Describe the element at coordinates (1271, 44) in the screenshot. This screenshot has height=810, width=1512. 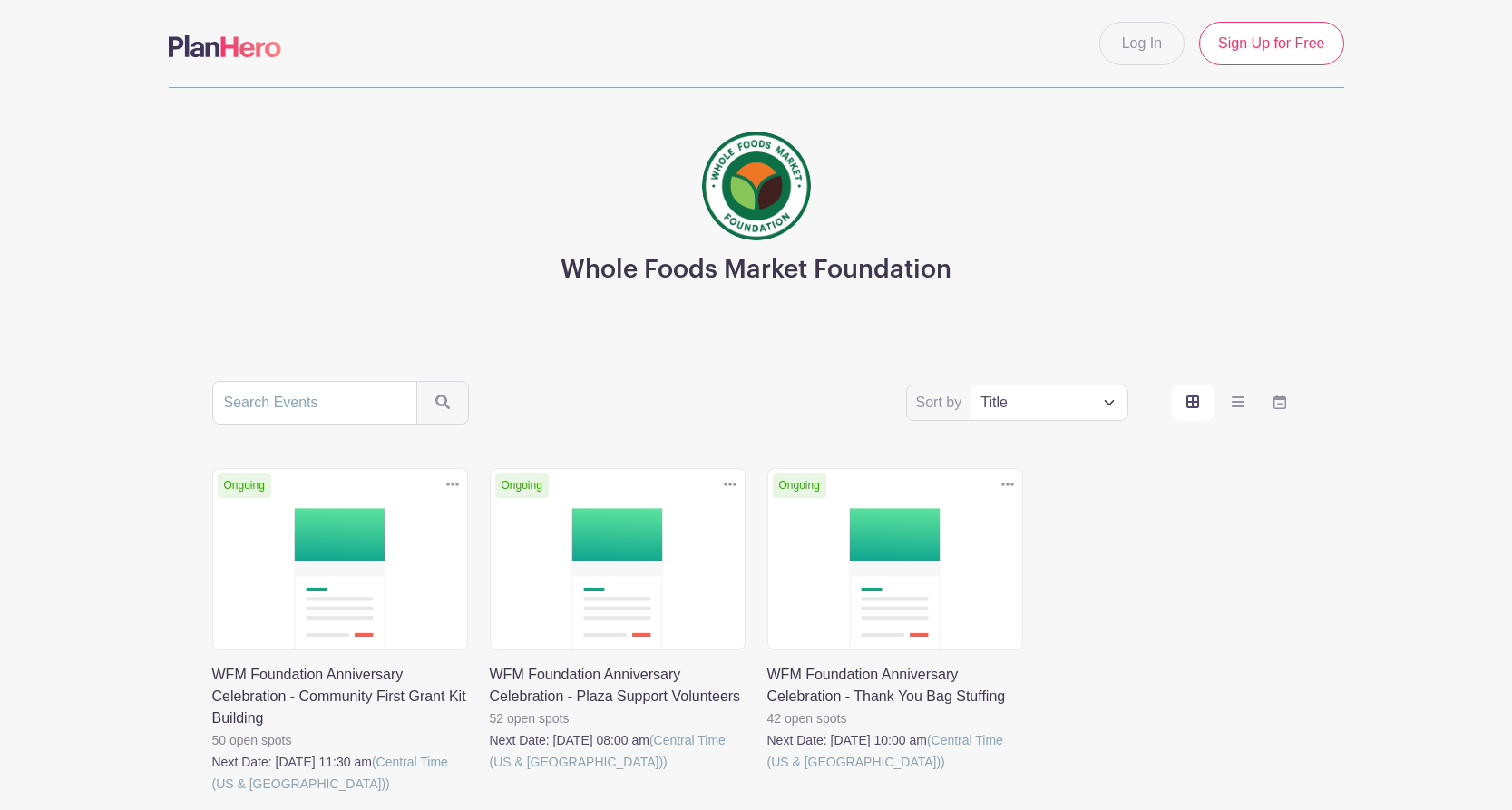
I see `a: Sign Up for Free` at that location.